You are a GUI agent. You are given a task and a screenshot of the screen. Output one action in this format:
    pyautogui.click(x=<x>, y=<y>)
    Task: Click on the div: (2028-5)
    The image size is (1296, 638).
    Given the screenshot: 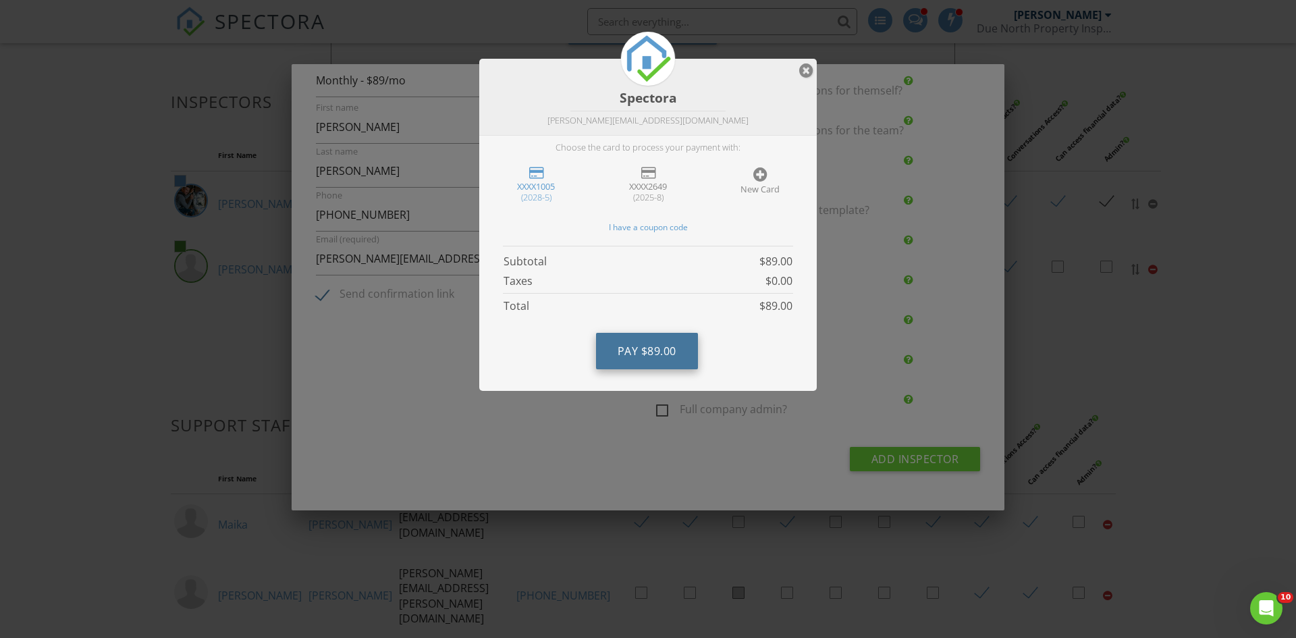 What is the action you would take?
    pyautogui.click(x=536, y=197)
    